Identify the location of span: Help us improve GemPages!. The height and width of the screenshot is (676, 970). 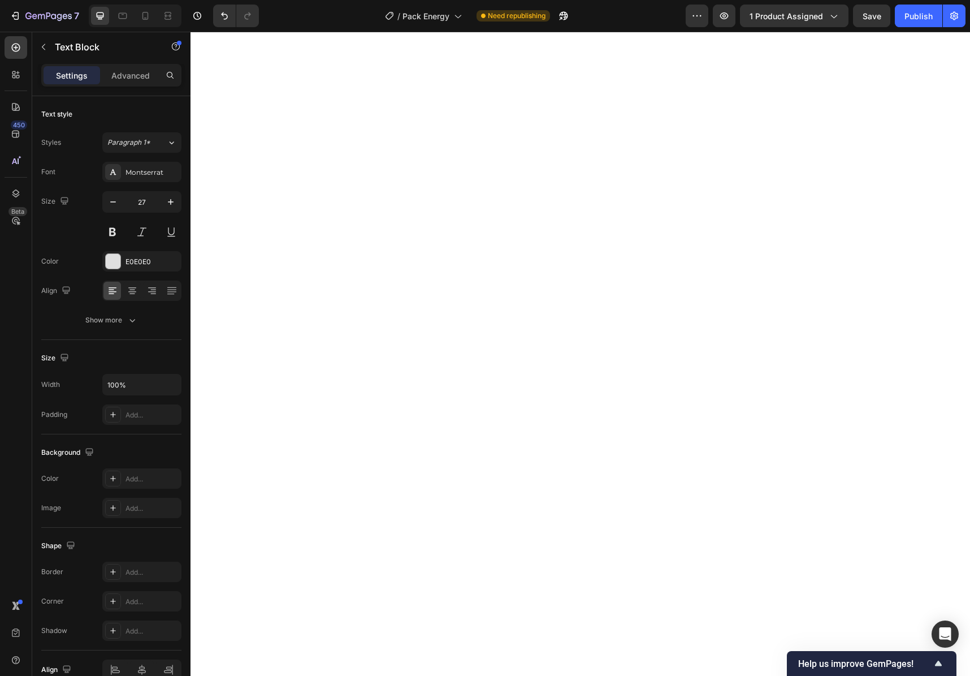
(865, 663).